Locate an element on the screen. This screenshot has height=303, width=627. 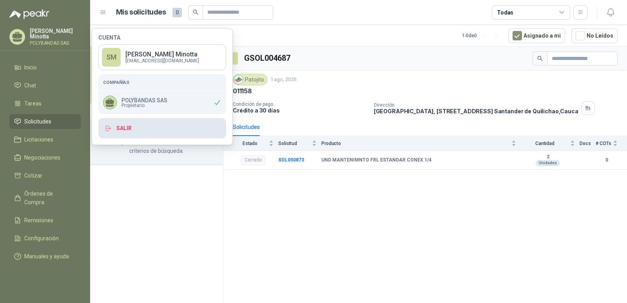
h1: Mis solicitudes is located at coordinates (141, 12).